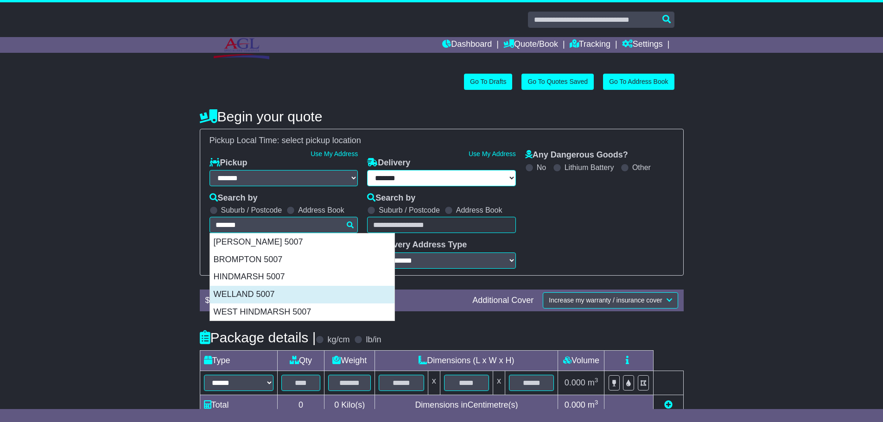 This screenshot has height=422, width=883. I want to click on div: $ FreightSafe warranty included, so click(334, 301).